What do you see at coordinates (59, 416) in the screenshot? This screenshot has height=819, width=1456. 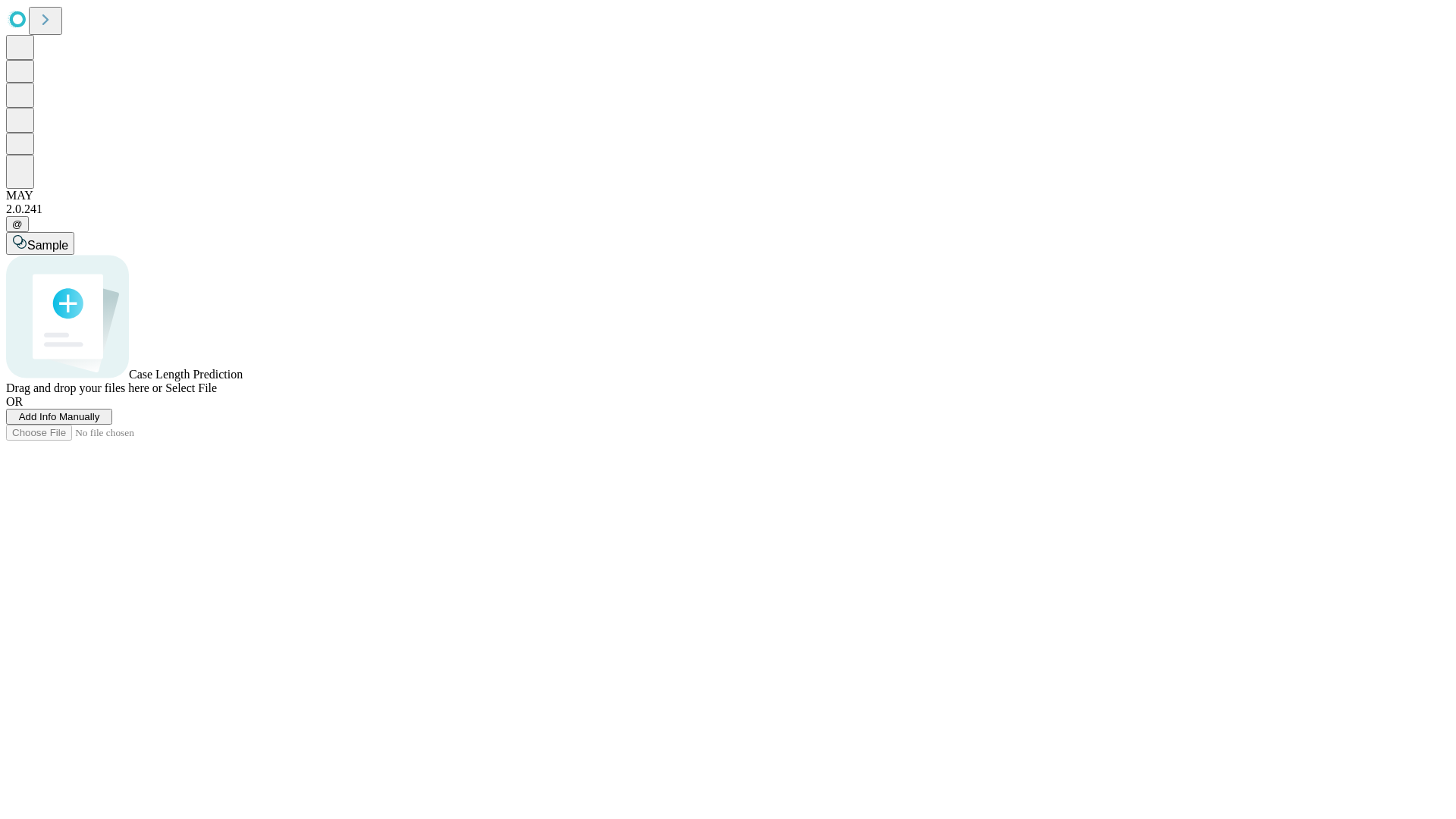 I see `span: Add Info Manually` at bounding box center [59, 416].